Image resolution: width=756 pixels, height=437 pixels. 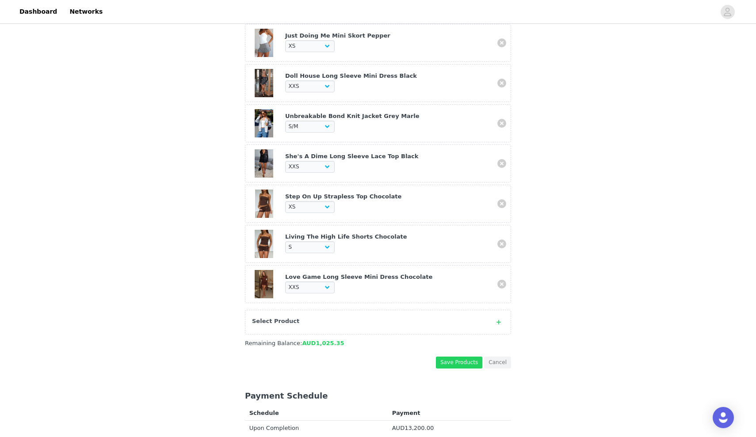 What do you see at coordinates (86, 12) in the screenshot?
I see `a: Networks` at bounding box center [86, 12].